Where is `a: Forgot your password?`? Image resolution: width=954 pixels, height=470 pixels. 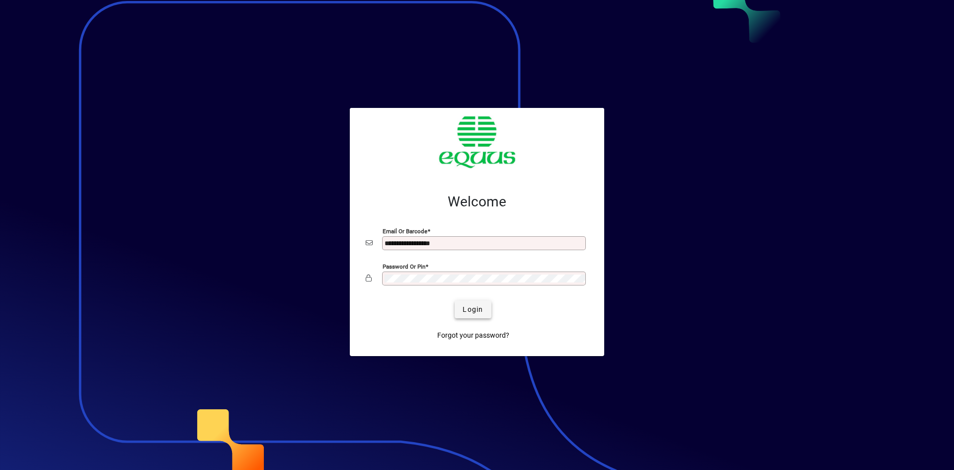
a: Forgot your password? is located at coordinates (473, 335).